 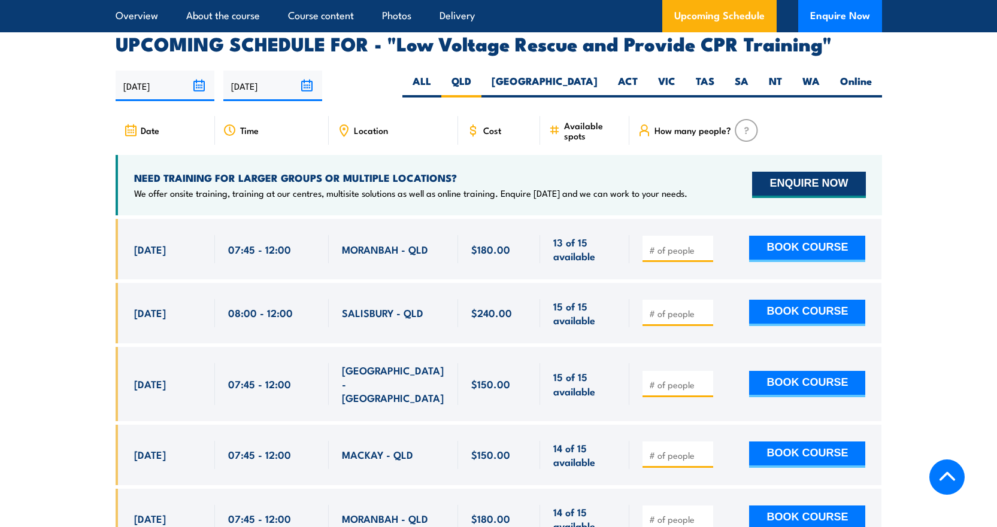 What do you see at coordinates (584, 249) in the screenshot?
I see `span: 13 of 15 available` at bounding box center [584, 249].